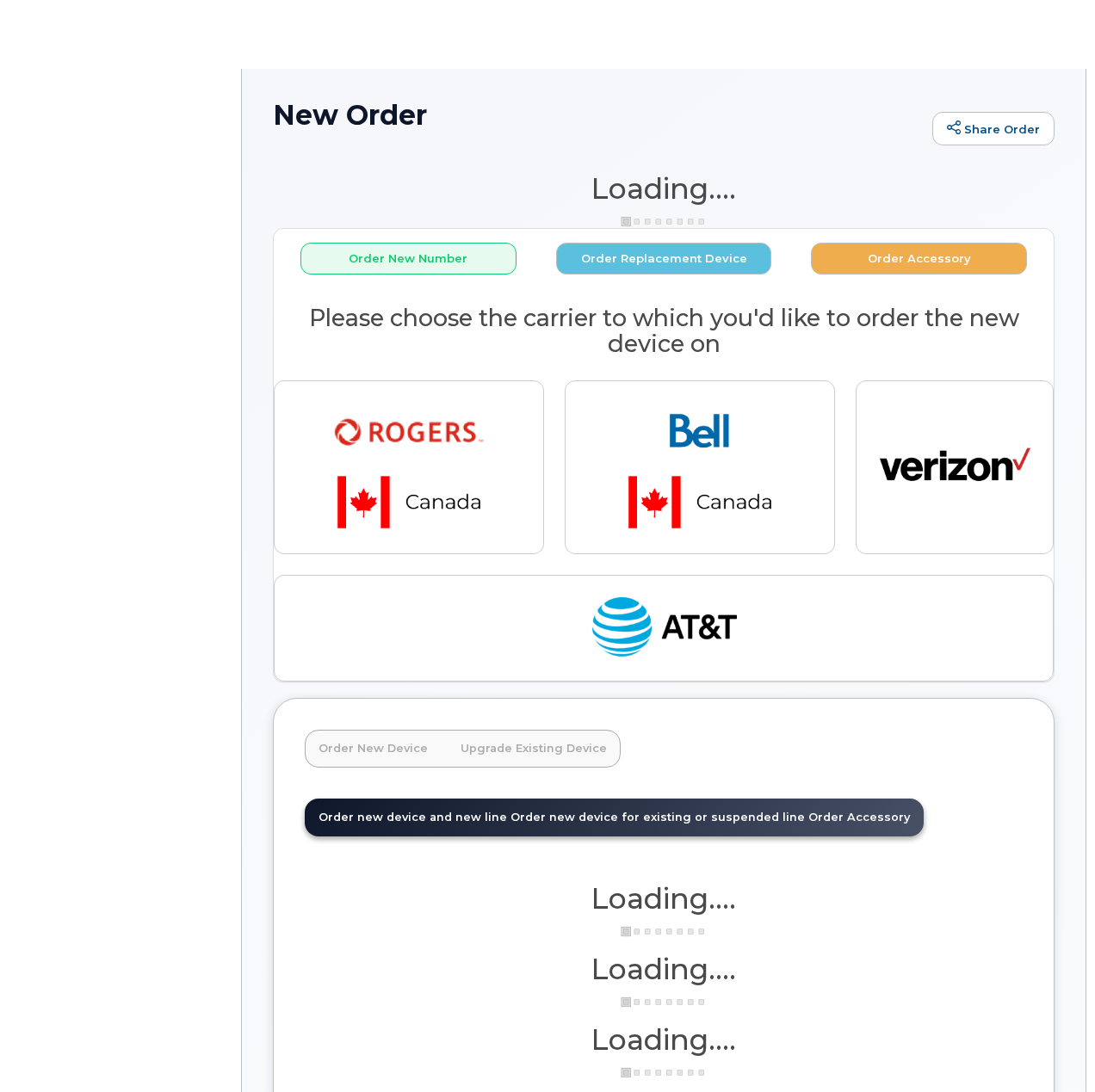 The height and width of the screenshot is (1092, 1095). I want to click on img: rogers-ca223c9ac429c928173e45fab63b6fac0e59ea61a5e330916896b2875f56750f.png, so click(409, 467).